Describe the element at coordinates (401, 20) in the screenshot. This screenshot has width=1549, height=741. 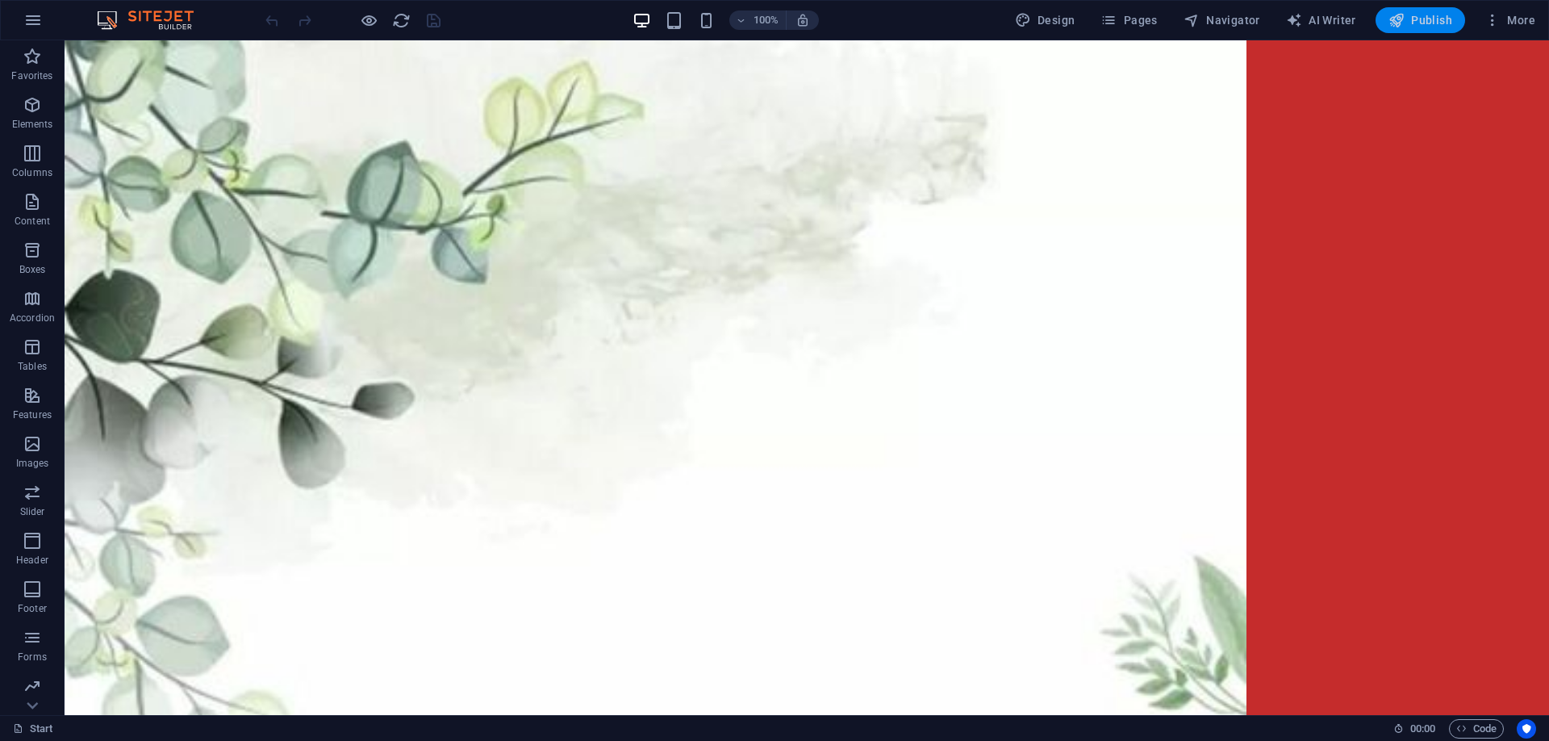
I see `button: reload` at that location.